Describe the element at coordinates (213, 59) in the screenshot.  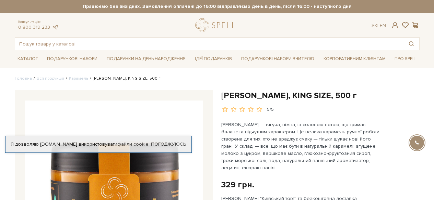
I see `a: Ідеї подарунків` at that location.